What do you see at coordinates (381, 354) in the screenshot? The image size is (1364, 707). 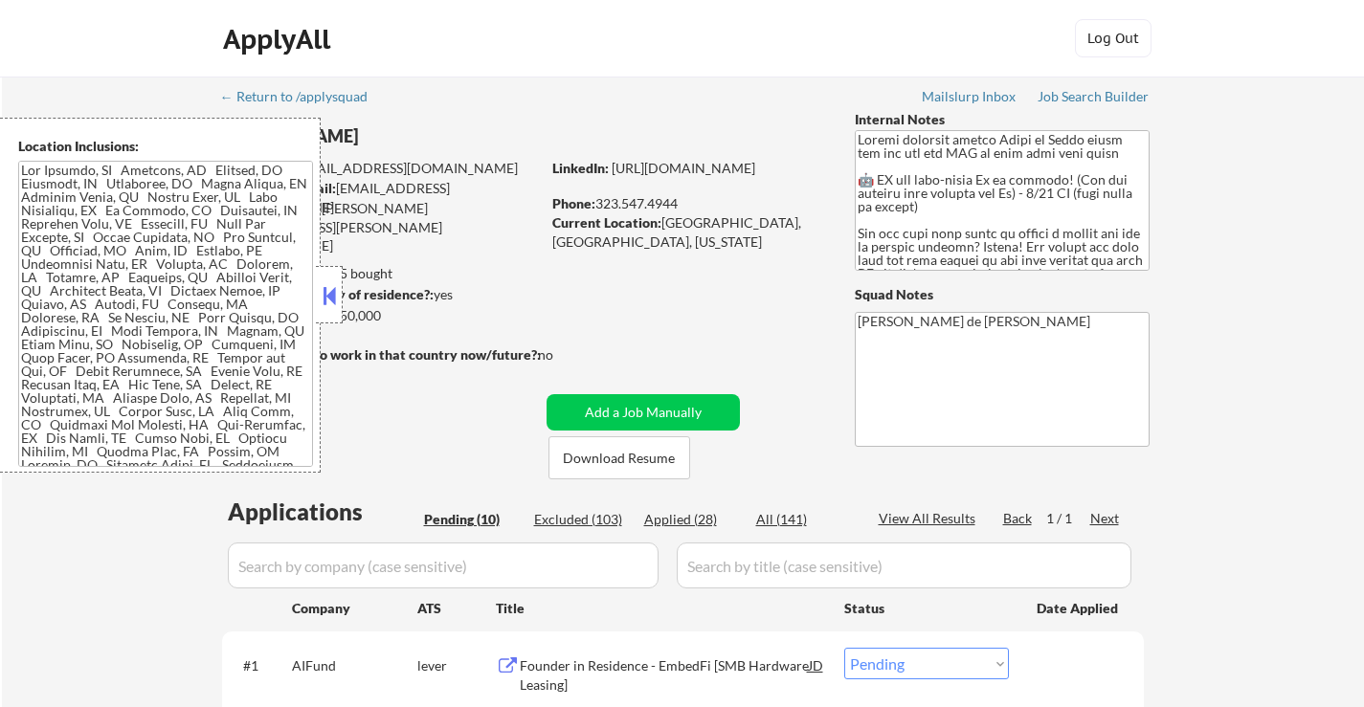 I see `strong: Will need Visa to work in that country now/future?:` at bounding box center [381, 354].